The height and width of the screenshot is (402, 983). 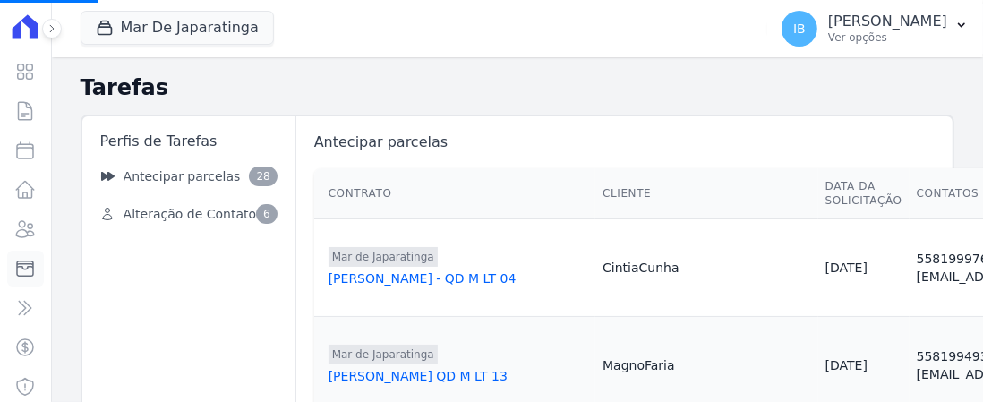 What do you see at coordinates (707, 365) in the screenshot?
I see `div: Magno Faria` at bounding box center [707, 365].